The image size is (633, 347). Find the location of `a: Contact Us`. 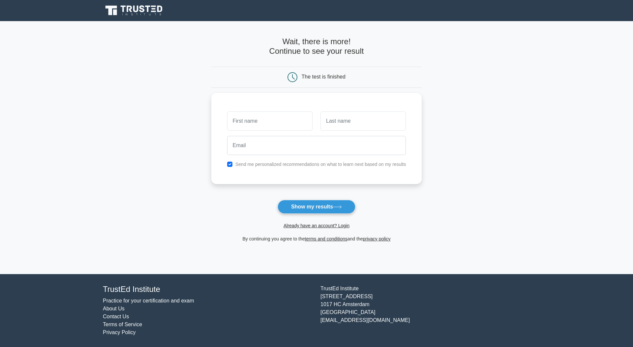

a: Contact Us is located at coordinates (116, 316).